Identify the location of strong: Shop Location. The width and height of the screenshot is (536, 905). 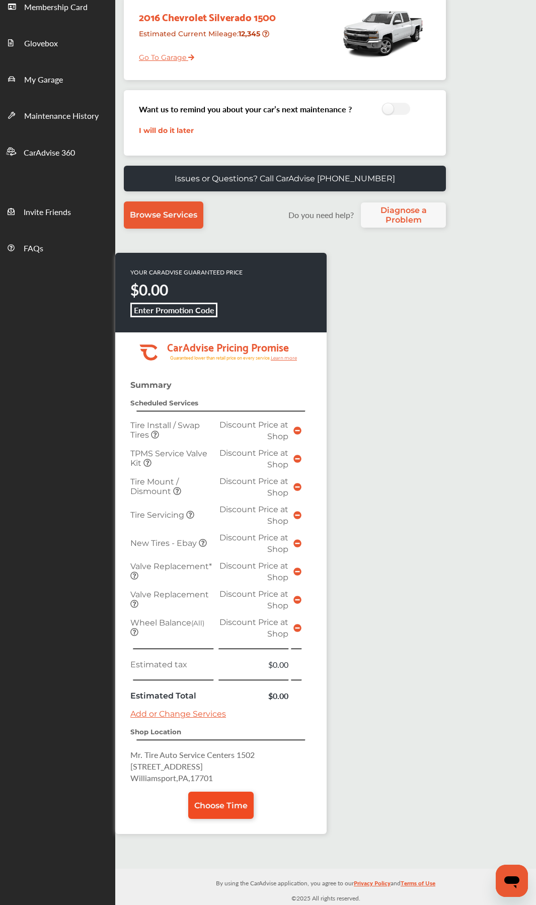
(156, 732).